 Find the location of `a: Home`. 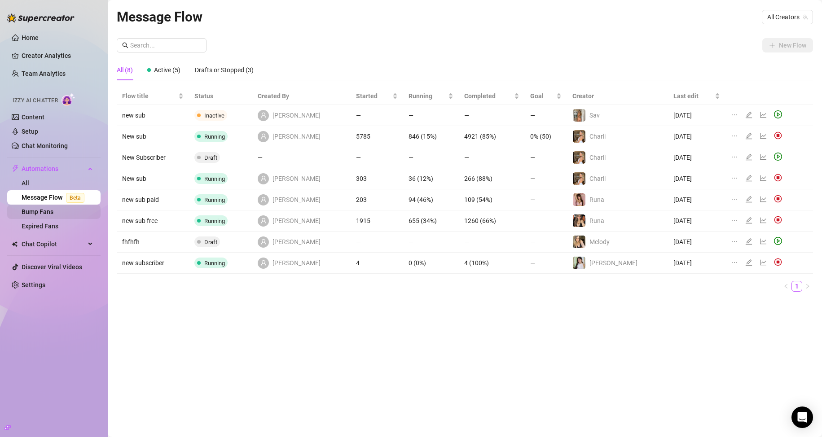

a: Home is located at coordinates (30, 38).